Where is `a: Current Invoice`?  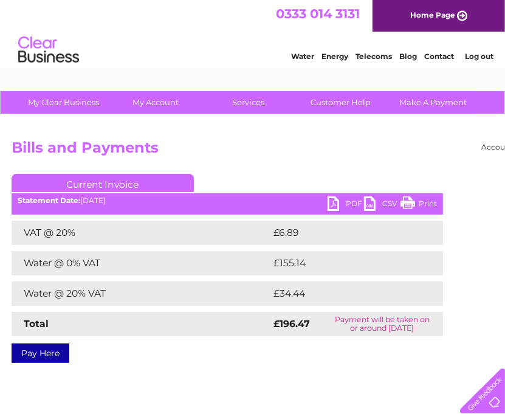
a: Current Invoice is located at coordinates (103, 183).